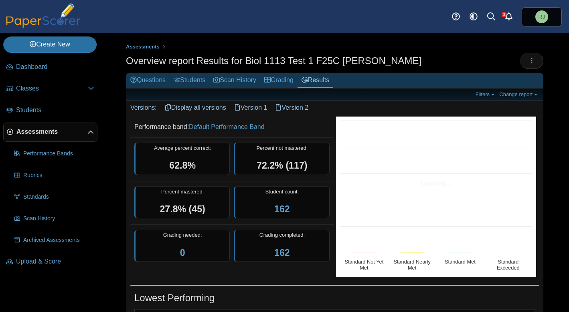 The image size is (569, 312). What do you see at coordinates (509, 17) in the screenshot?
I see `a: Alerts` at bounding box center [509, 17].